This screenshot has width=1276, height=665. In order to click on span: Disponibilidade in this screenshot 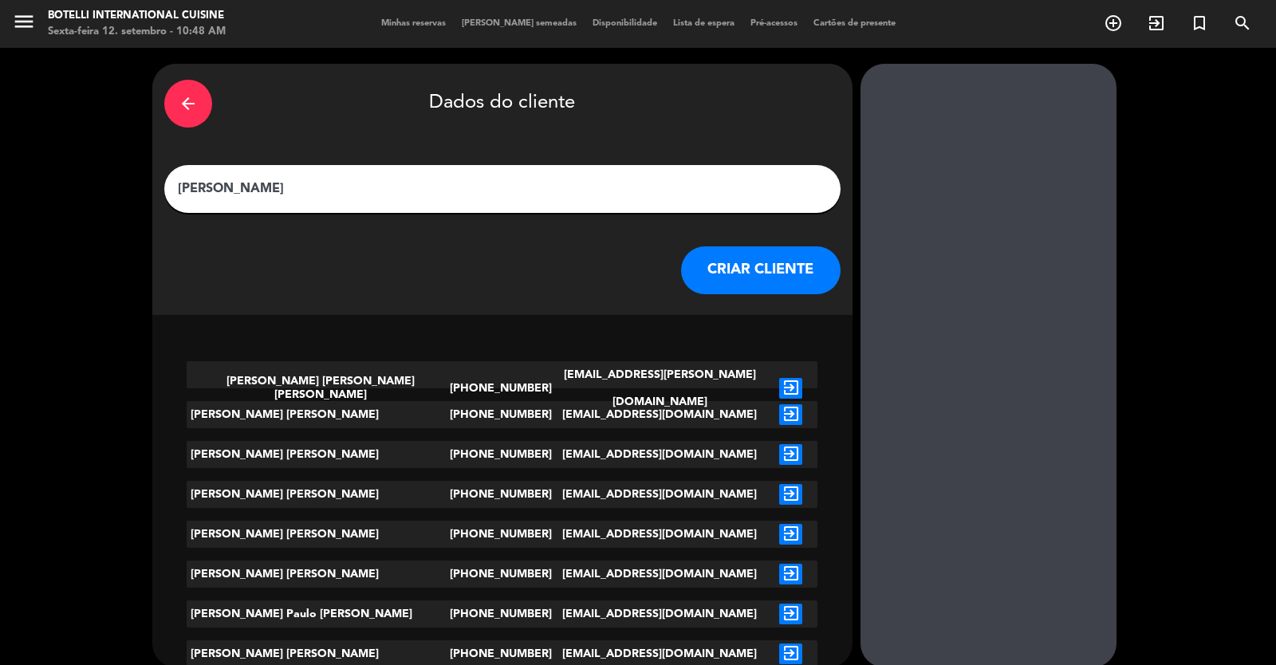, I will do `click(624, 23)`.